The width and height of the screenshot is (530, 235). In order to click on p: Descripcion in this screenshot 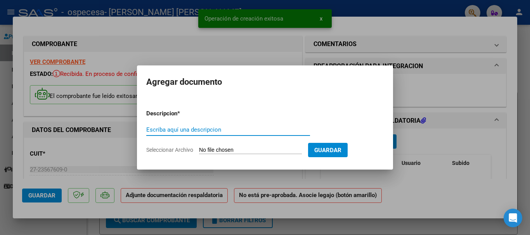, I will do `click(182, 114)`.